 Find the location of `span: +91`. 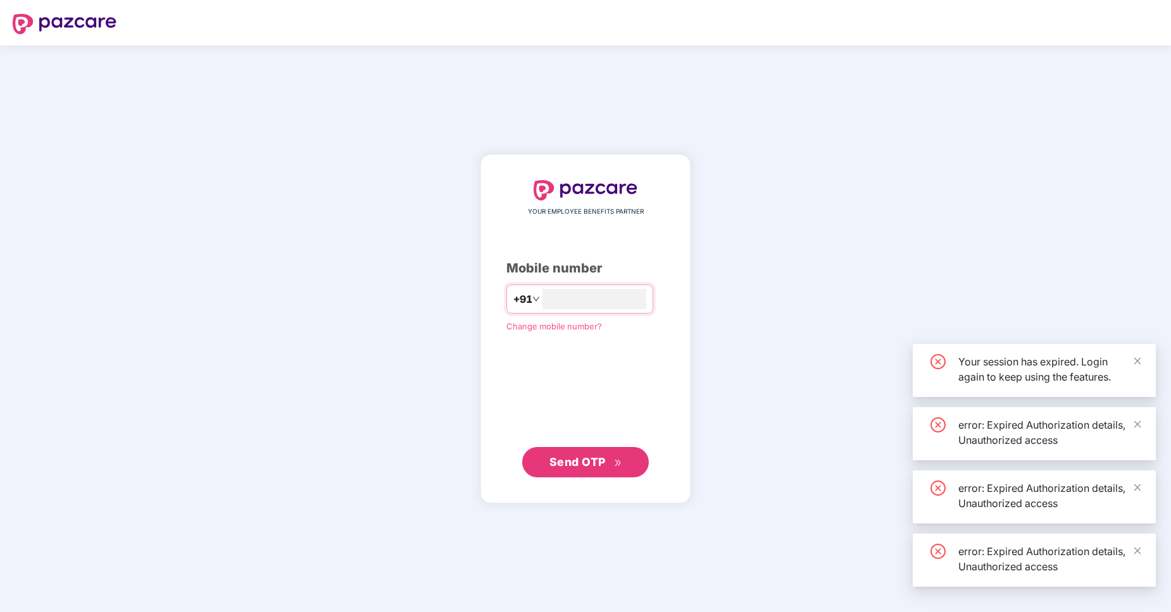

span: +91 is located at coordinates (523, 299).